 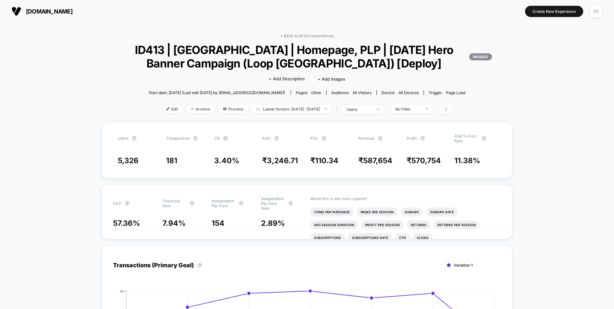 I want to click on li: Clicks, so click(x=423, y=238).